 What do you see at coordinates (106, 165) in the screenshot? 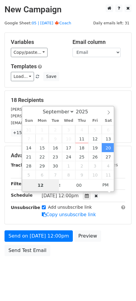
I see `label: UTM Codes` at bounding box center [106, 165].